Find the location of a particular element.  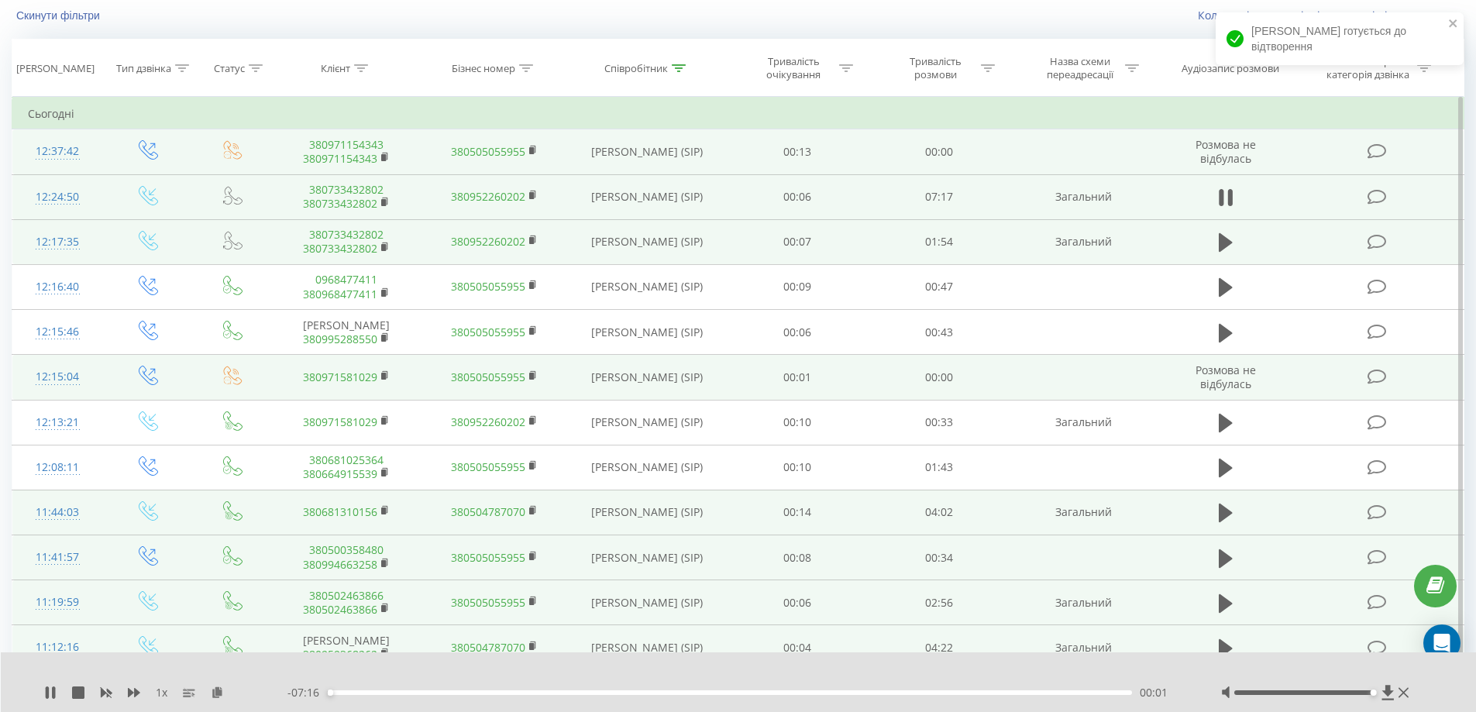

a: Коли дані можуть відрізнятися вiд інших систем is located at coordinates (1331, 15).